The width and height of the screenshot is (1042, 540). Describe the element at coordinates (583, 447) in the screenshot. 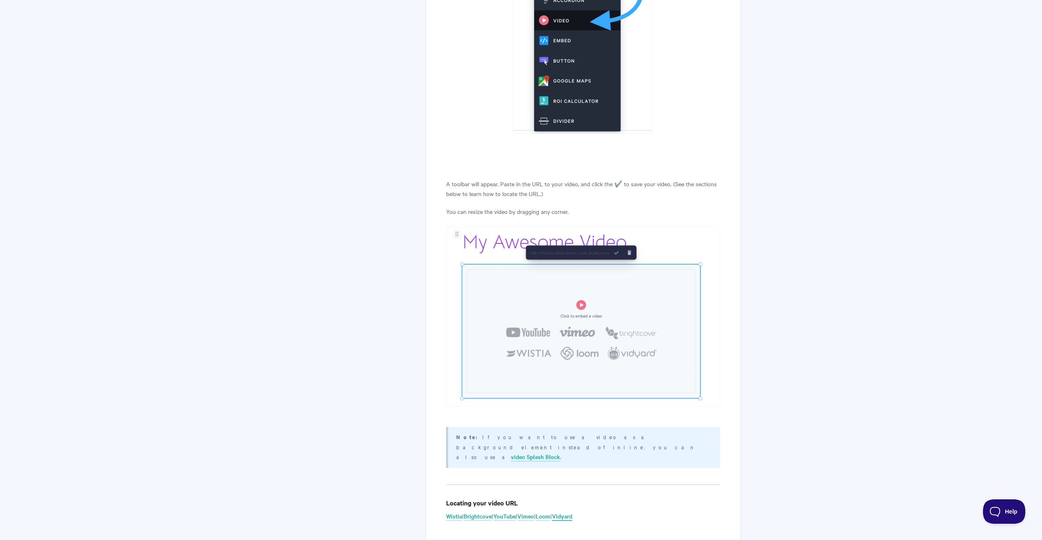

I see `p: If you want to use a video as a background element instead of inline, you can also use a .` at that location.